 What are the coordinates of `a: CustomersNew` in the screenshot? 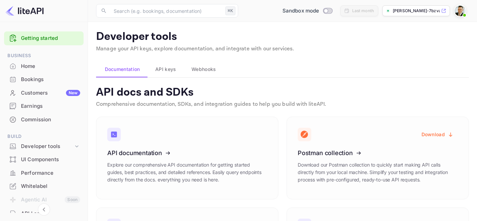 It's located at (44, 93).